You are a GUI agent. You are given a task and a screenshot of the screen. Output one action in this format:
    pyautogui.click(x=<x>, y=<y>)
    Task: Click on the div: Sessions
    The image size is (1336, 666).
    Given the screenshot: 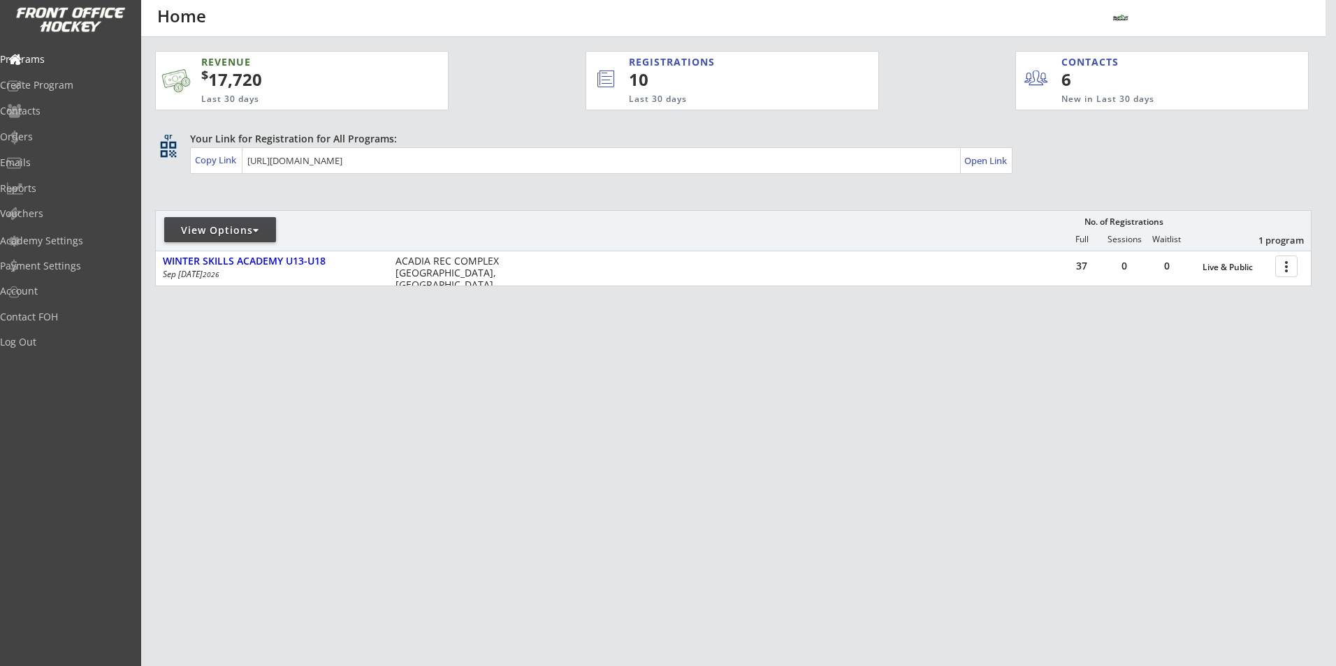 What is the action you would take?
    pyautogui.click(x=1124, y=240)
    